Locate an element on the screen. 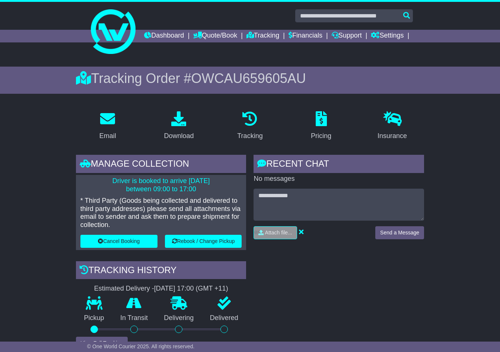 The width and height of the screenshot is (500, 352). a: Pricing is located at coordinates (321, 126).